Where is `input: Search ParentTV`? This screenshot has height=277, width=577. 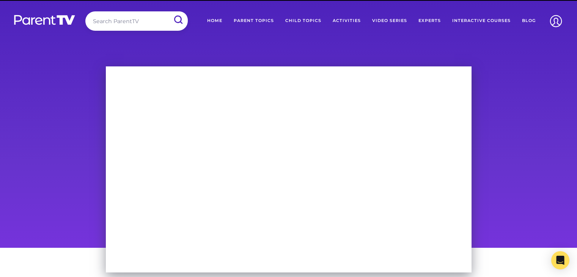 input: Search ParentTV is located at coordinates (137, 21).